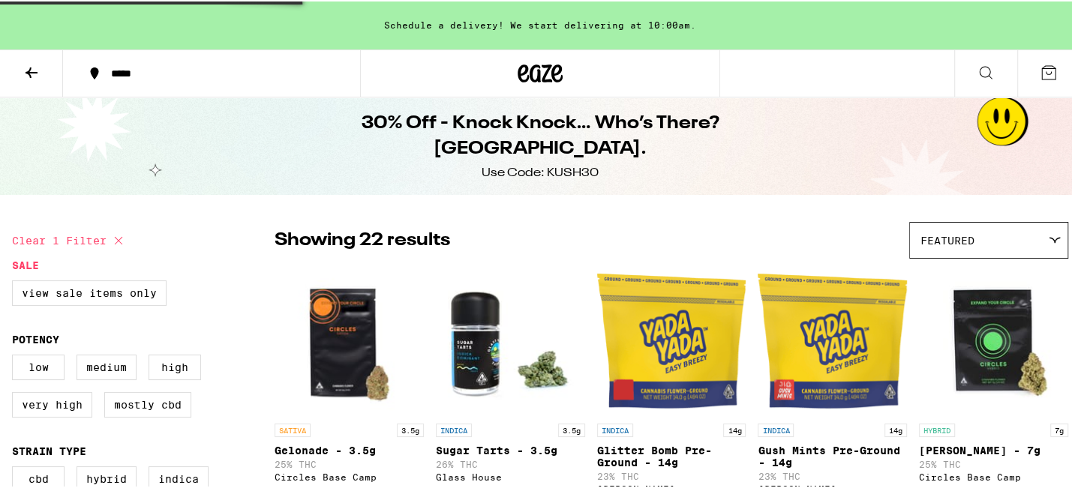  Describe the element at coordinates (175, 366) in the screenshot. I see `label: High` at that location.